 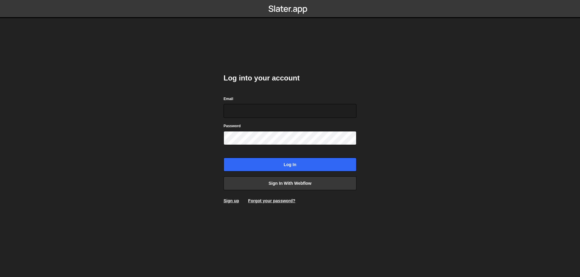 I want to click on a: Forgot your password?, so click(x=271, y=201).